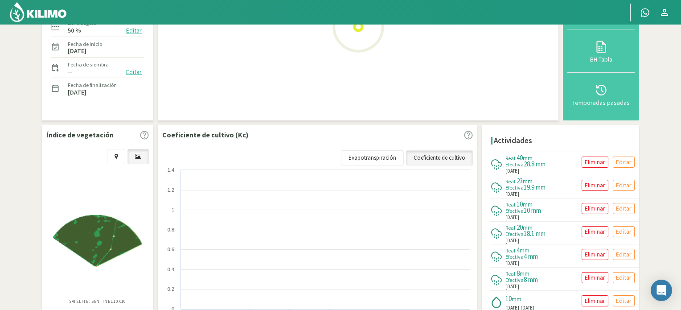 This screenshot has height=310, width=681. I want to click on span: 19.9 mm, so click(534, 187).